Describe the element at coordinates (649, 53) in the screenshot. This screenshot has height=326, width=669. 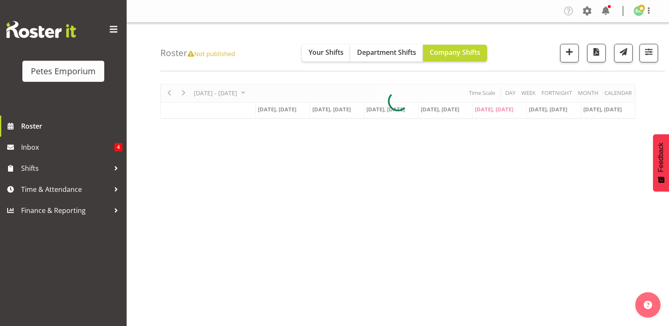
I see `button: Filter Shifts` at that location.